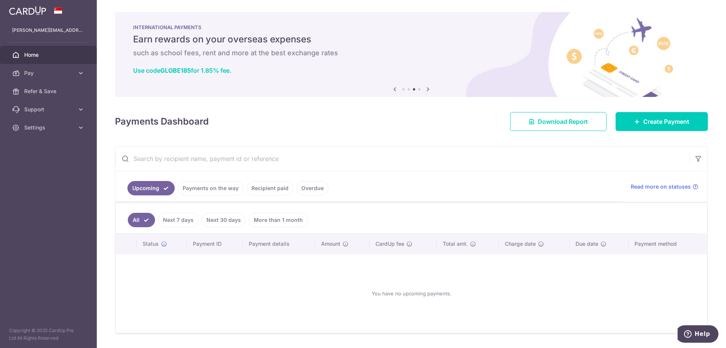 The width and height of the screenshot is (726, 348). I want to click on span: Create Payment, so click(667, 121).